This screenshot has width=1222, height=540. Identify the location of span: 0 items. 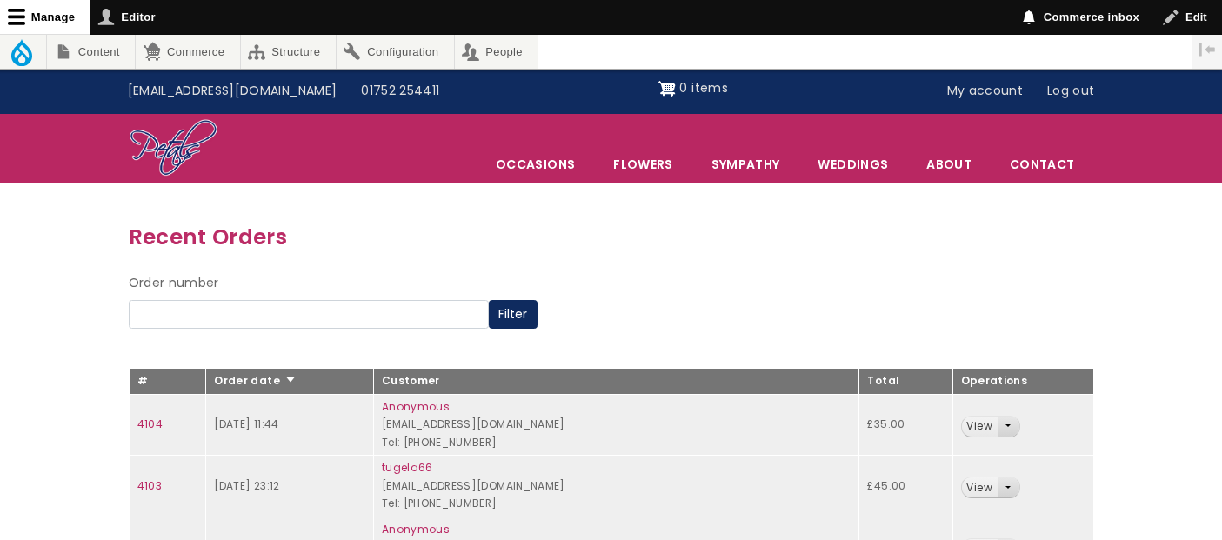
(702, 88).